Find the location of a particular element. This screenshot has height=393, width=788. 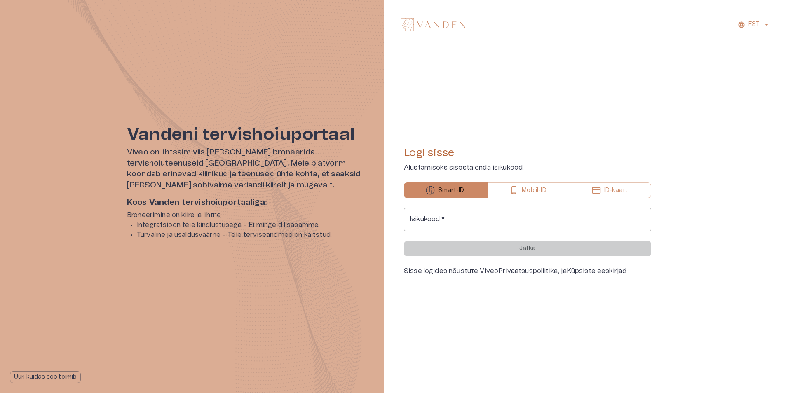

img: Vanden logo is located at coordinates (433, 25).